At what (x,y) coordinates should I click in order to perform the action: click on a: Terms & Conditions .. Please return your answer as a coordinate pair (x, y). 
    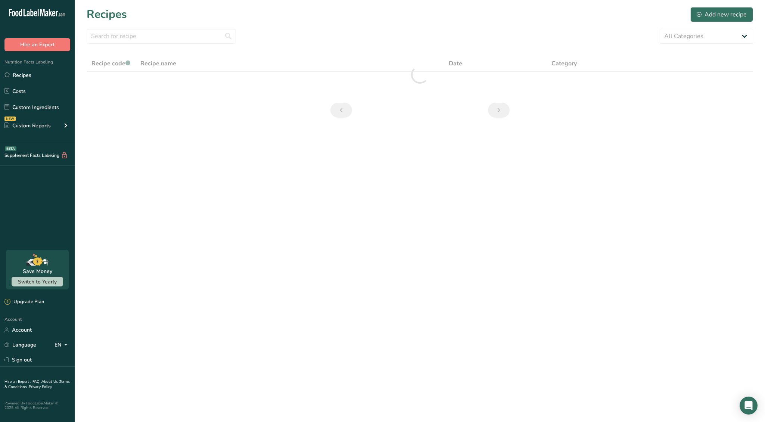
    Looking at the image, I should click on (37, 384).